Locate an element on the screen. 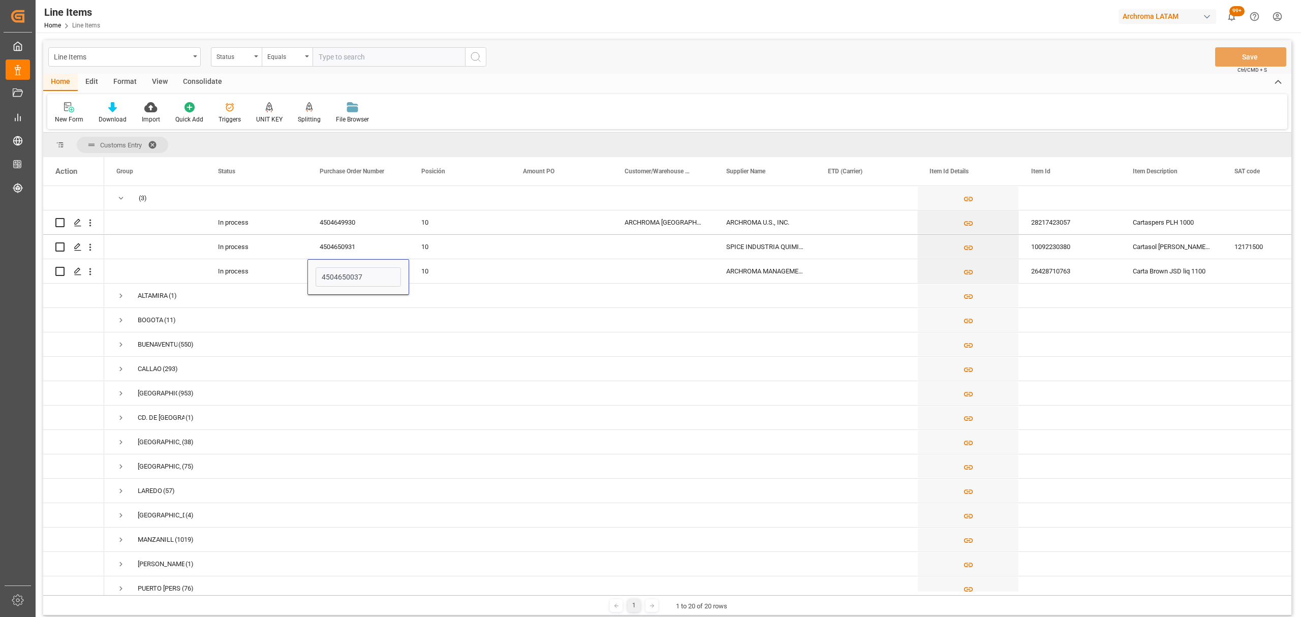  button: show 100 new notifications is located at coordinates (1231, 16).